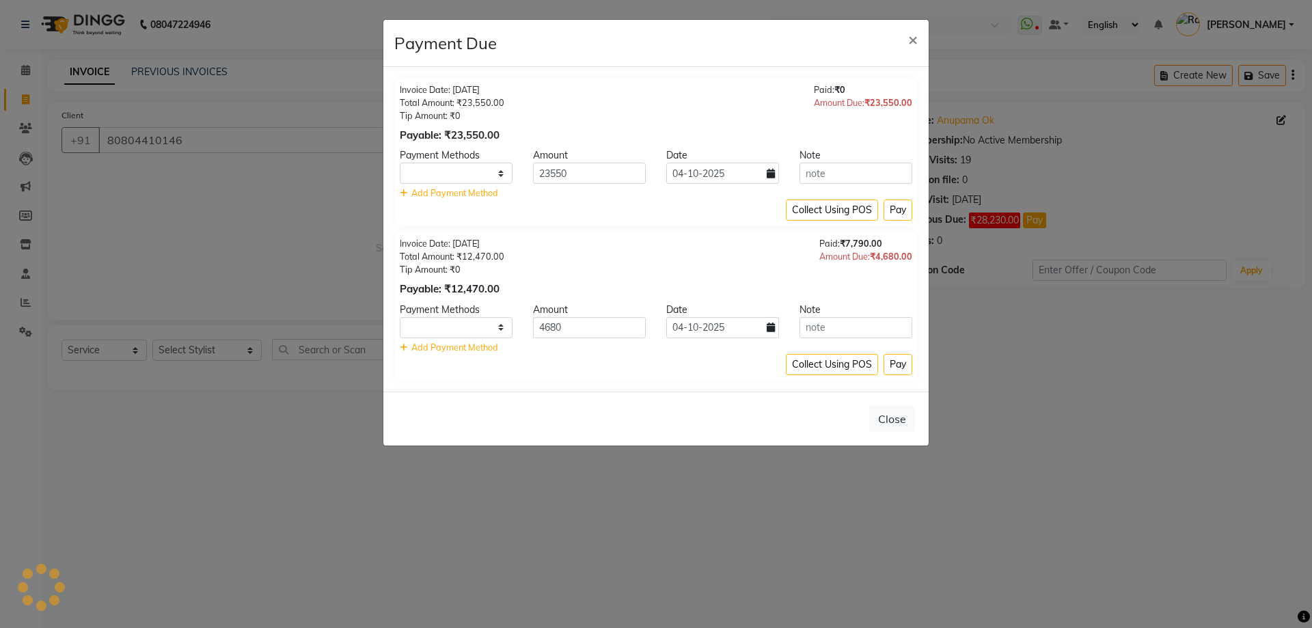  What do you see at coordinates (452, 102) in the screenshot?
I see `div: Total Amount: ₹23,550.00` at bounding box center [452, 102].